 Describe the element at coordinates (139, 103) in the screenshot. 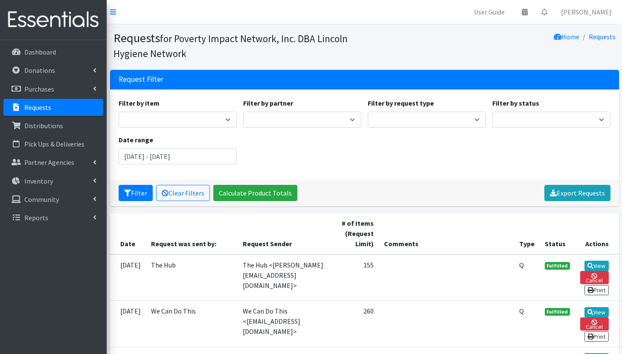

I see `label: Filter by item` at that location.